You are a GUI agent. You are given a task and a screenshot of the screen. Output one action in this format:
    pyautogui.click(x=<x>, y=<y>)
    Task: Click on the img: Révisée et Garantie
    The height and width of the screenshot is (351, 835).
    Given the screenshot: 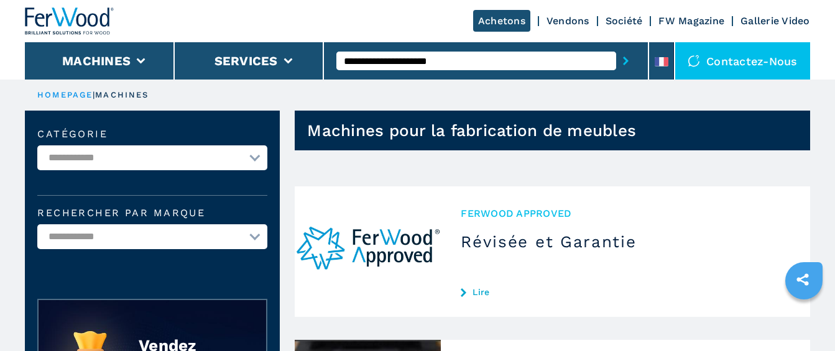 What is the action you would take?
    pyautogui.click(x=367, y=252)
    